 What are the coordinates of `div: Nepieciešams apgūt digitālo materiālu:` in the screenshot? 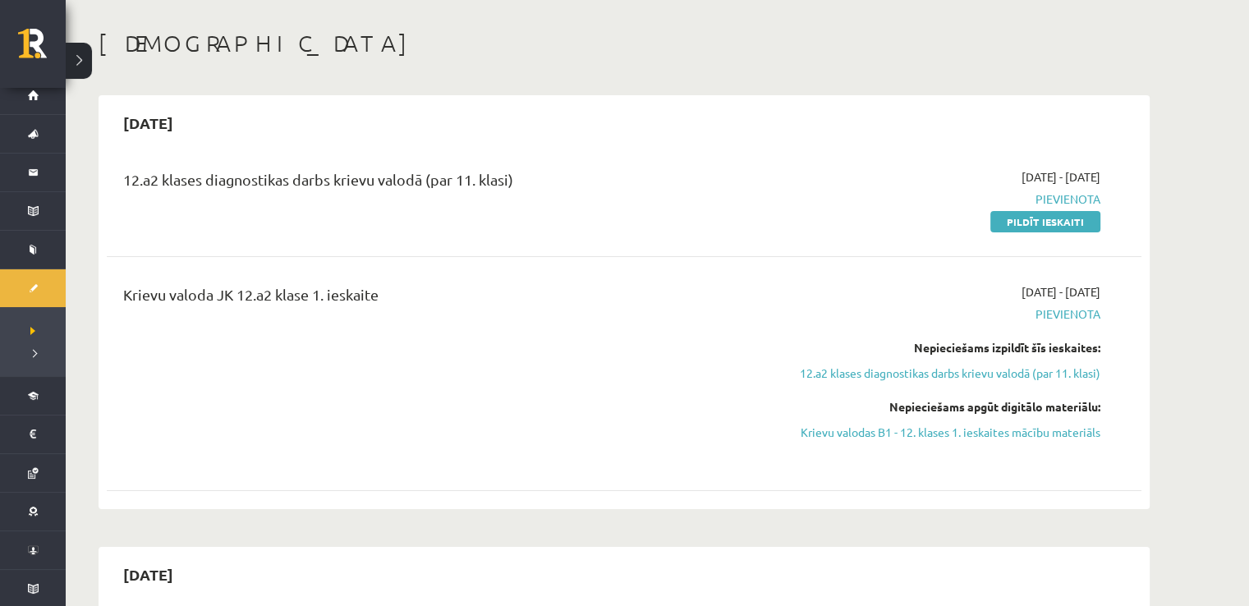 It's located at (945, 406).